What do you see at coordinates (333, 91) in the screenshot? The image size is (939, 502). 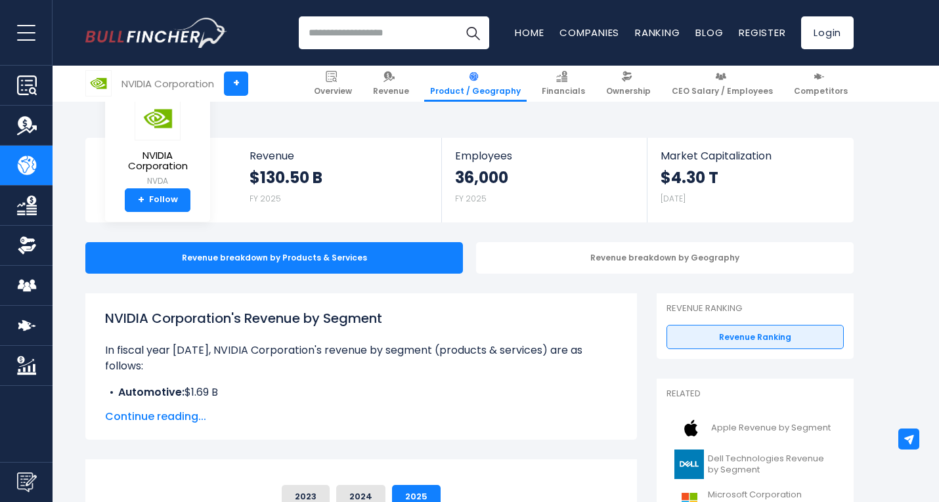 I see `span: Overview` at bounding box center [333, 91].